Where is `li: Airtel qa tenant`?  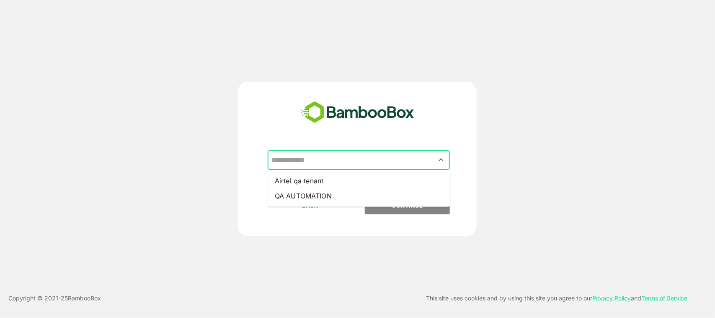
li: Airtel qa tenant is located at coordinates (359, 181).